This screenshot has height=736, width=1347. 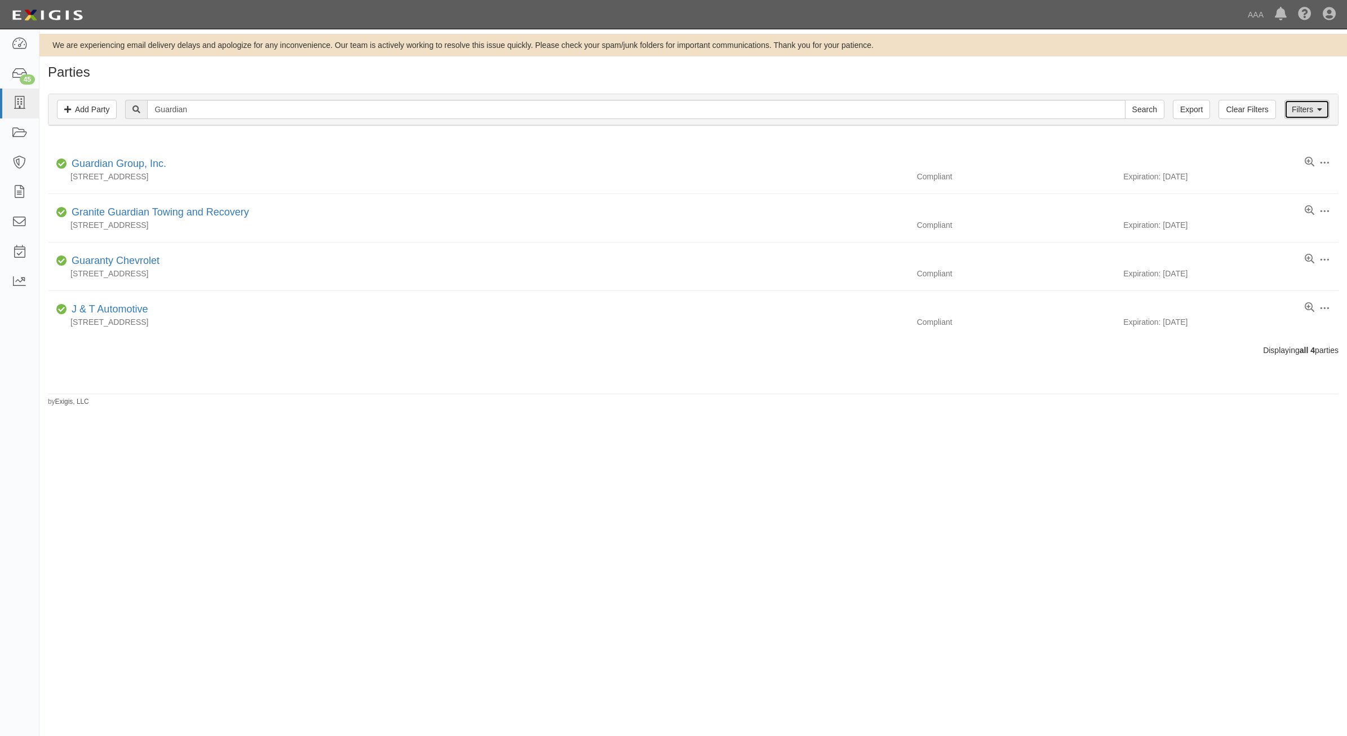 What do you see at coordinates (113, 261) in the screenshot?
I see `div: Guaranty Chevrolet` at bounding box center [113, 261].